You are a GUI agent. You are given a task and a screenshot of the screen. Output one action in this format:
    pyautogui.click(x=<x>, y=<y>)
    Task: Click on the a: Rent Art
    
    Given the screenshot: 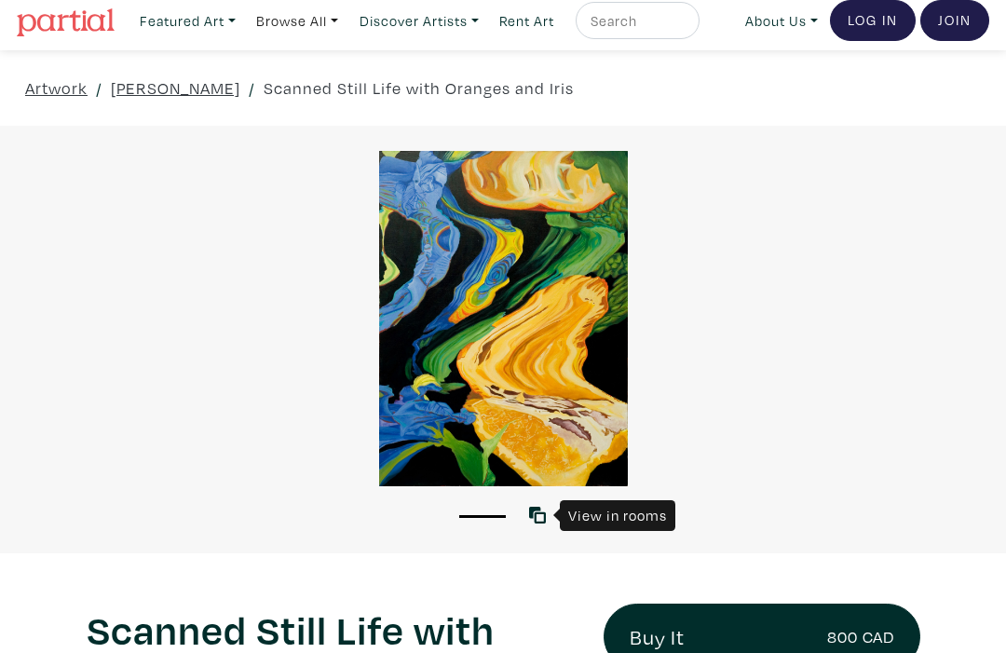 What is the action you would take?
    pyautogui.click(x=526, y=20)
    